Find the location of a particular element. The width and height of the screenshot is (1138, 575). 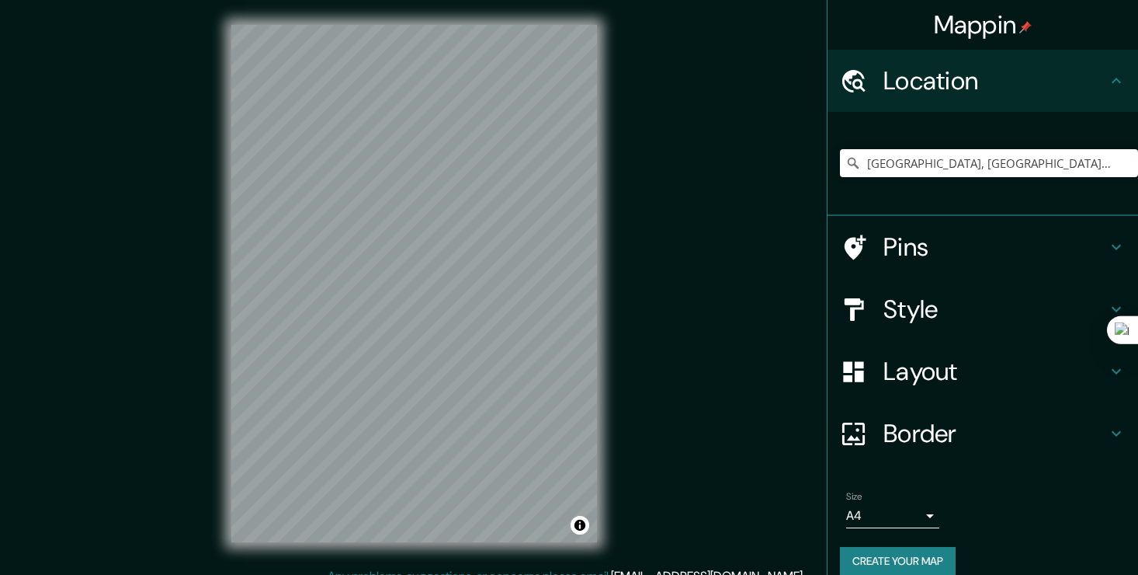

button: Toggle attribution is located at coordinates (580, 525).